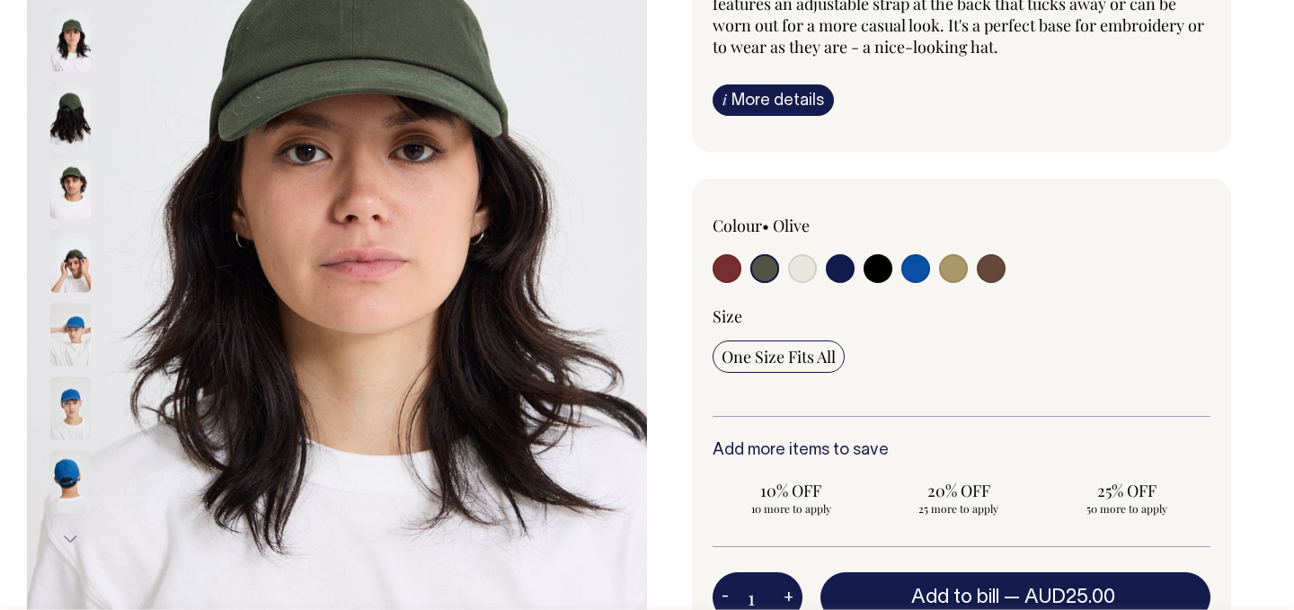  What do you see at coordinates (962, 316) in the screenshot?
I see `div: Size` at bounding box center [962, 316].